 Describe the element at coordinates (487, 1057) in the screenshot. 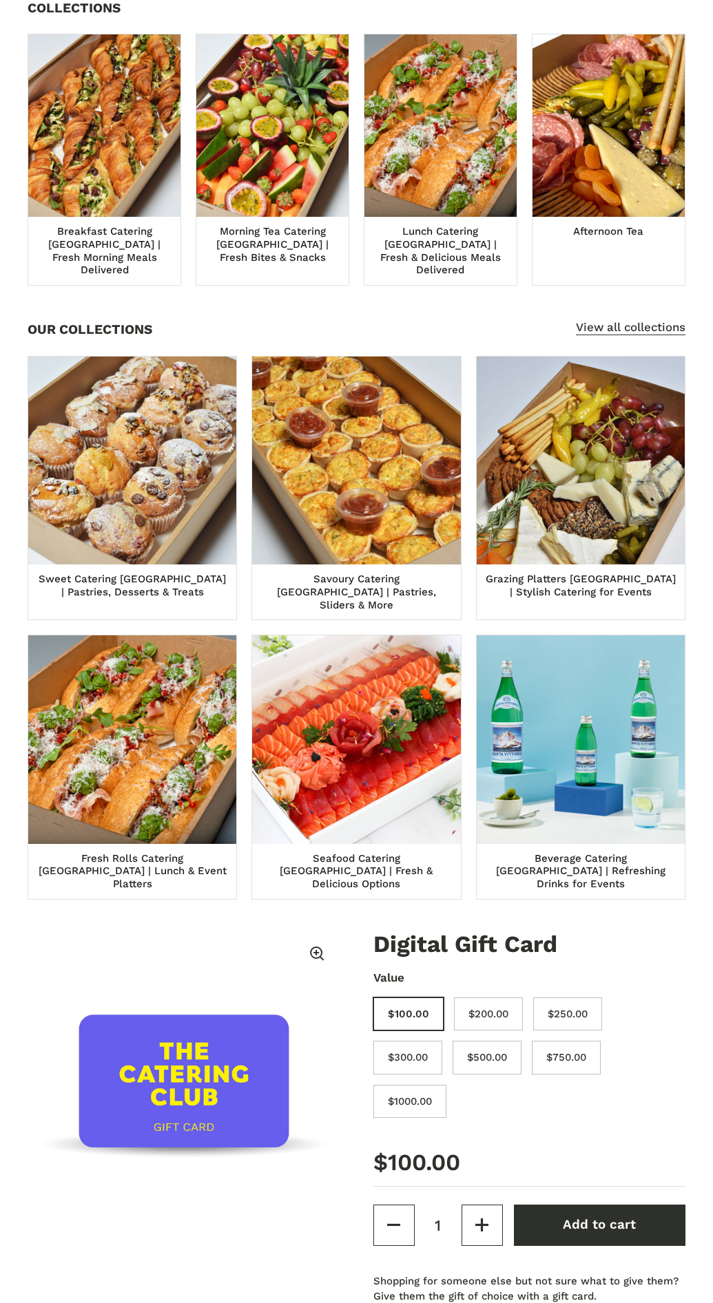

I see `label: $500.00` at that location.